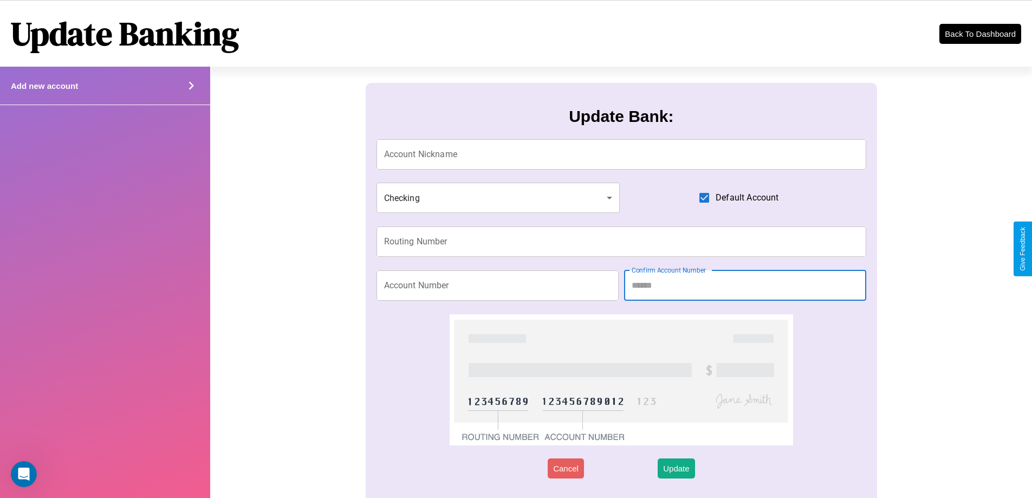  I want to click on h4: Add new account, so click(44, 86).